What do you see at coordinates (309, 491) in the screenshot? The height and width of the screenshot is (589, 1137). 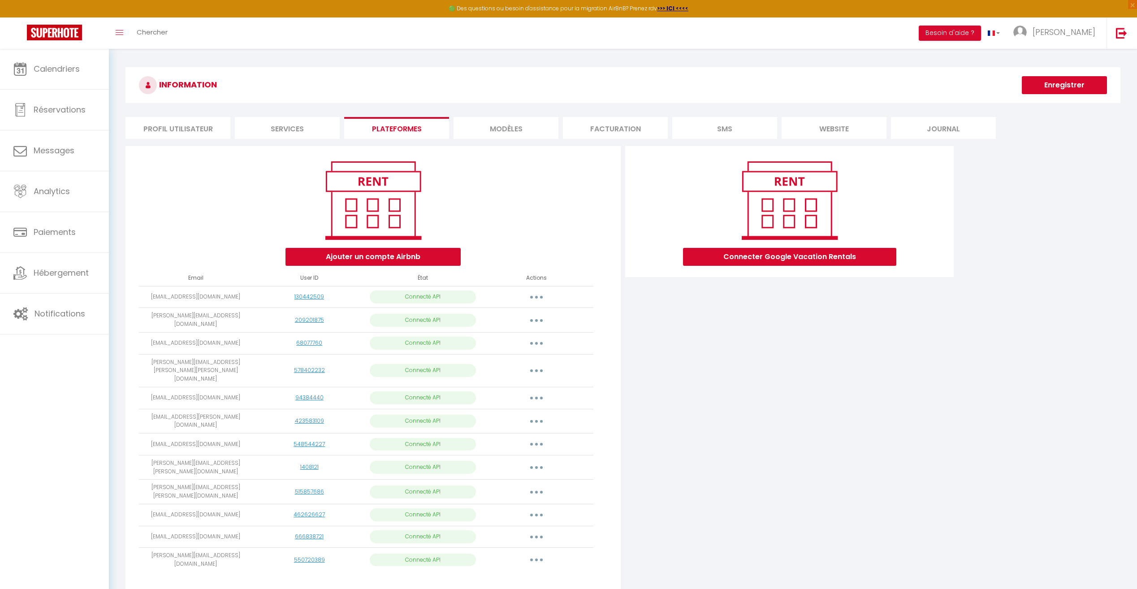 I see `a: 515857686` at bounding box center [309, 491].